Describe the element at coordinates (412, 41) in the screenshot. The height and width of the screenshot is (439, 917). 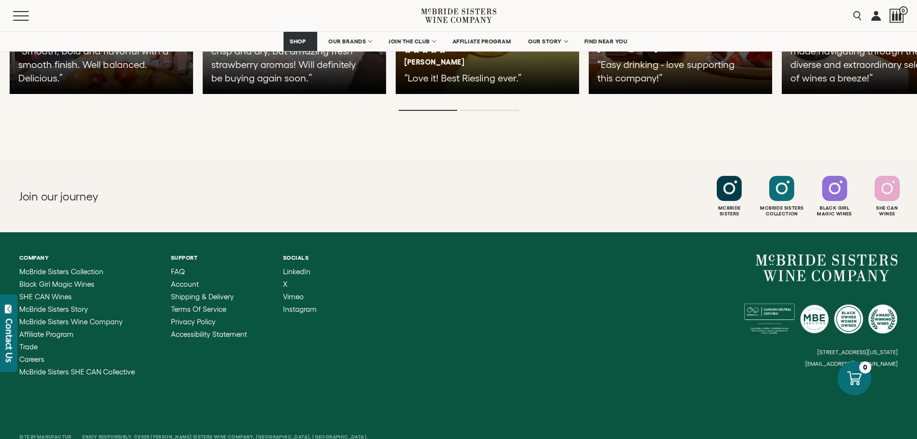
I see `a: JOIN THE CLUB` at that location.